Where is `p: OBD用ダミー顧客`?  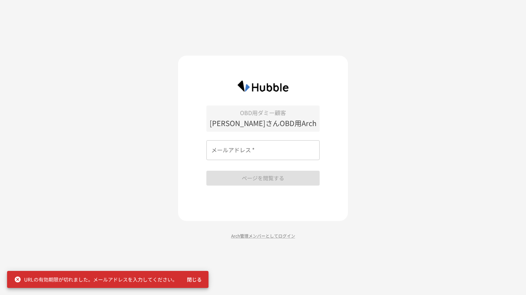 p: OBD用ダミー顧客 is located at coordinates (263, 113).